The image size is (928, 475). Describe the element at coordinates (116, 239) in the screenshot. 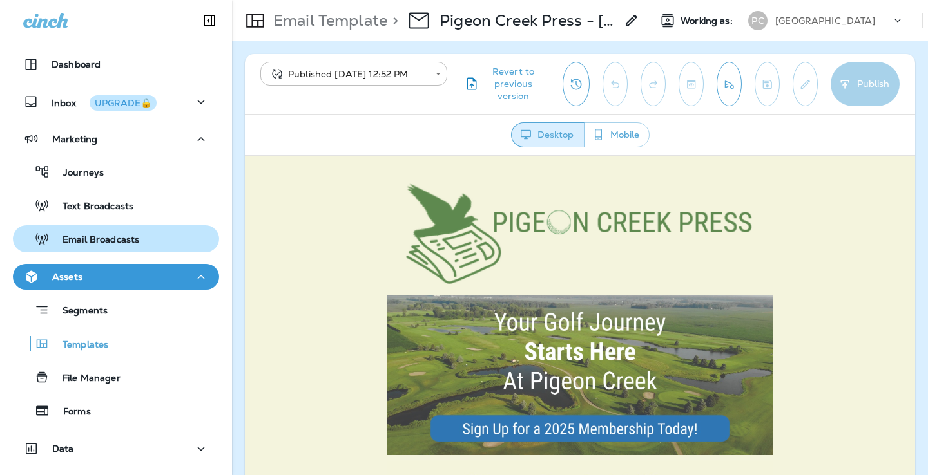

I see `button: Email Broadcasts` at that location.